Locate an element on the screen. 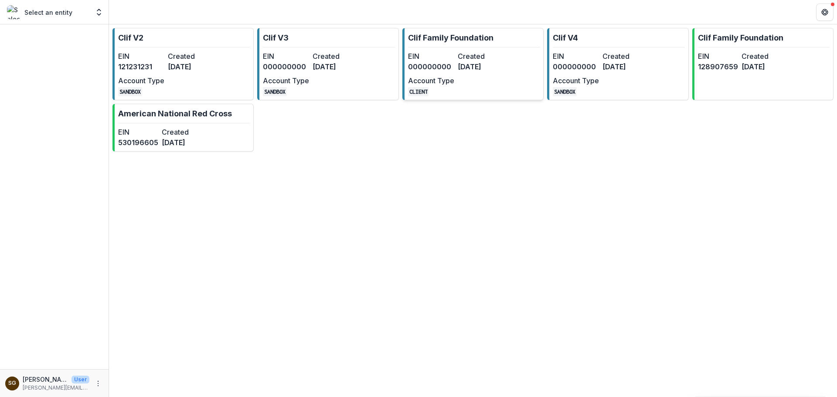 This screenshot has width=837, height=397. dd: 128907659 is located at coordinates (718, 67).